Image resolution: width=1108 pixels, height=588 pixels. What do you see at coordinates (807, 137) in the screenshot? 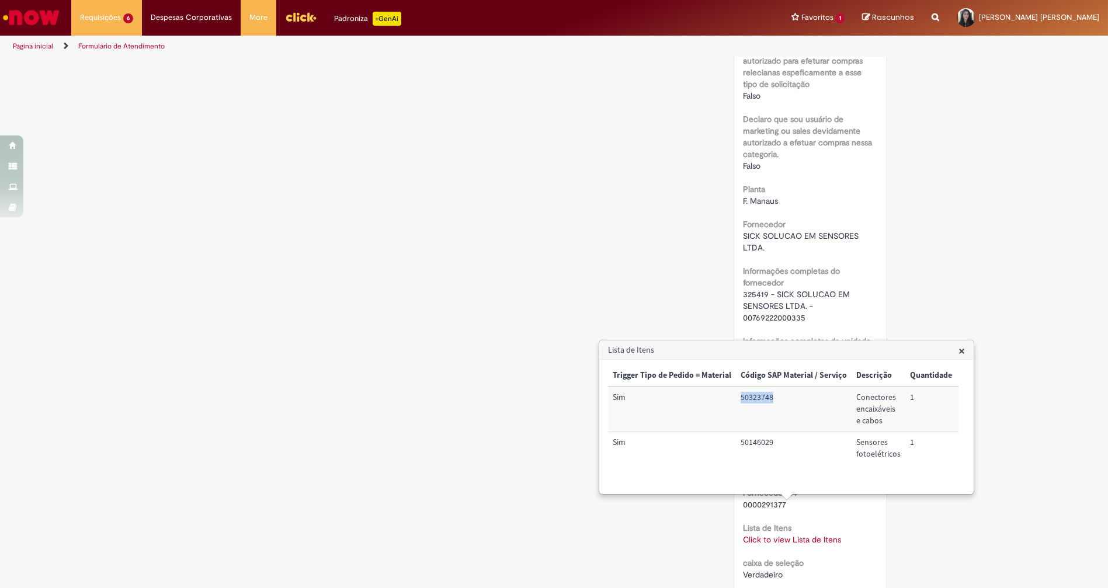
I see `b: Declaro que sou usuário de marketing ou sales devidamente autorizado a efetuar compras nessa cate...` at bounding box center [807, 137].